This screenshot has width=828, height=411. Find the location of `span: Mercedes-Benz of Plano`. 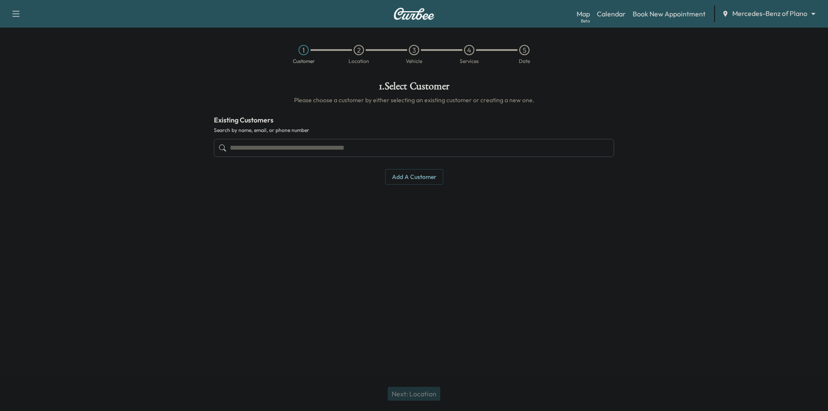

span: Mercedes-Benz of Plano is located at coordinates (769, 13).